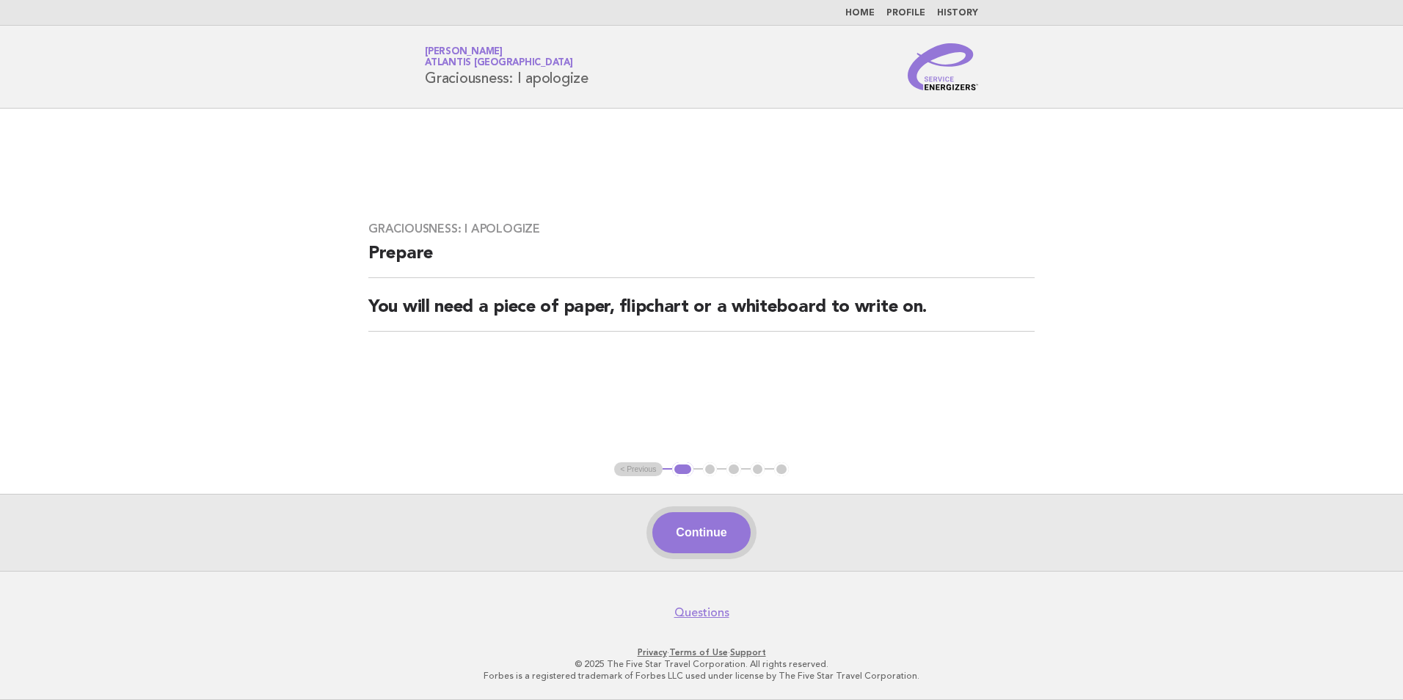  Describe the element at coordinates (747, 652) in the screenshot. I see `a: Support` at that location.